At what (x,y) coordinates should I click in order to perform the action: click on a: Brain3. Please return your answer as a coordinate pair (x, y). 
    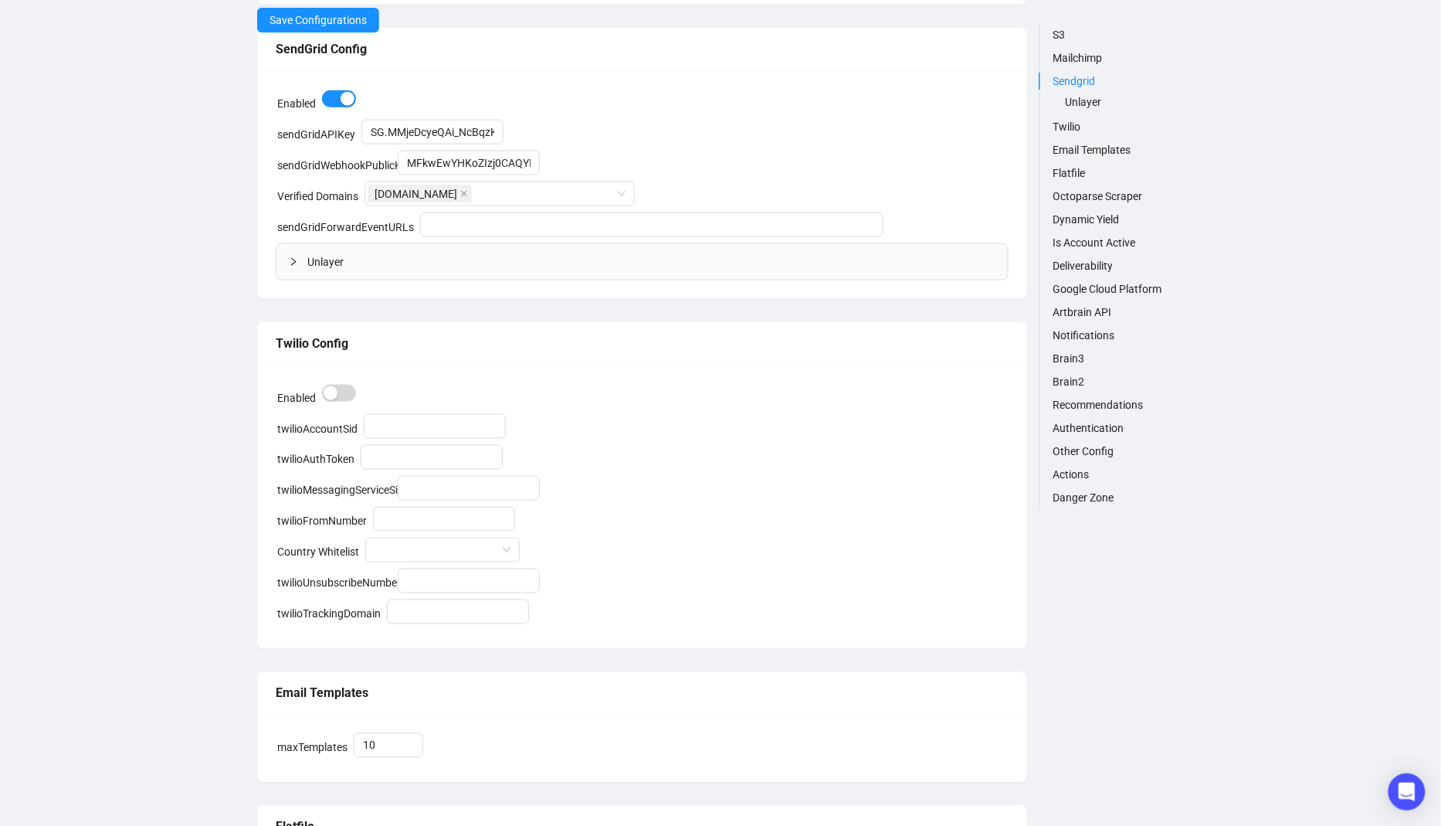
    Looking at the image, I should click on (1119, 358).